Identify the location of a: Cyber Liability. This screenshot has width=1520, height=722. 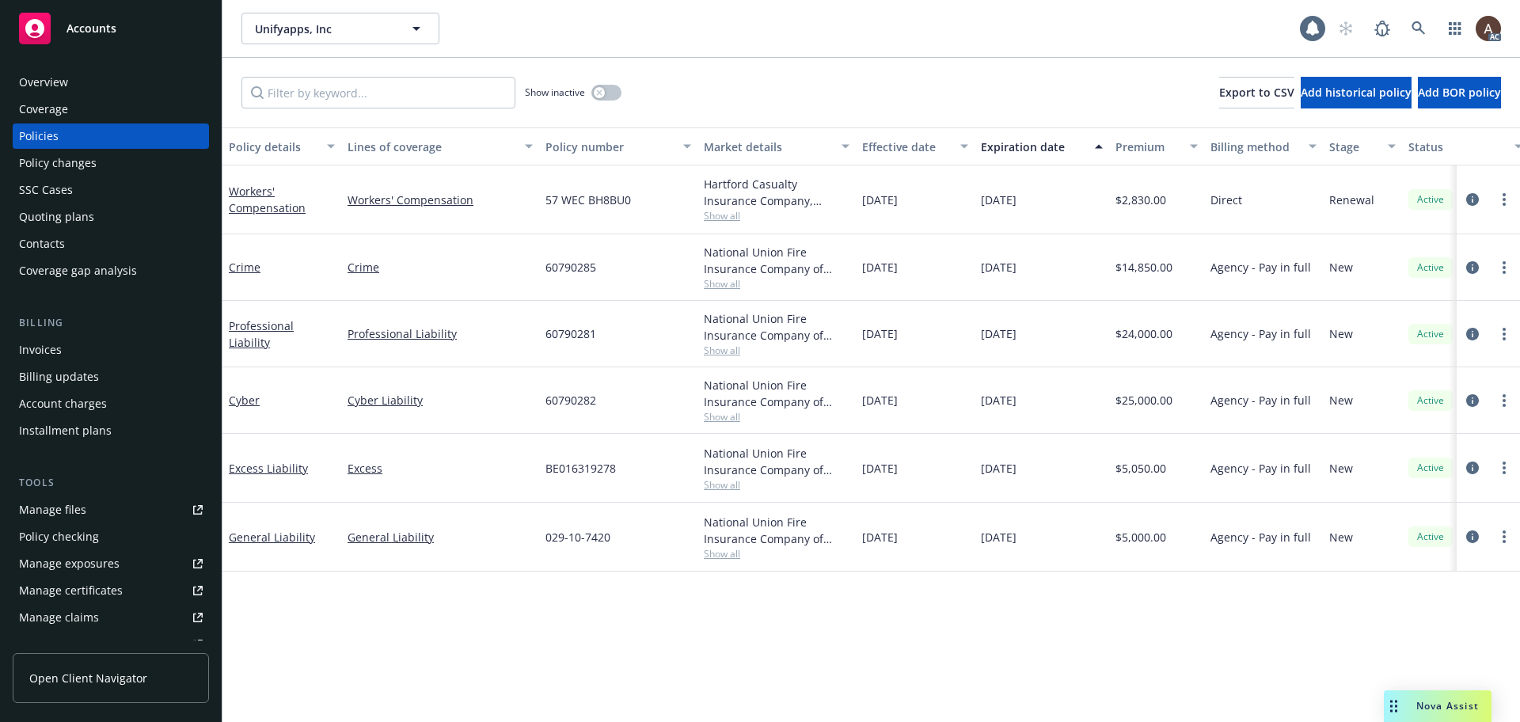
(440, 400).